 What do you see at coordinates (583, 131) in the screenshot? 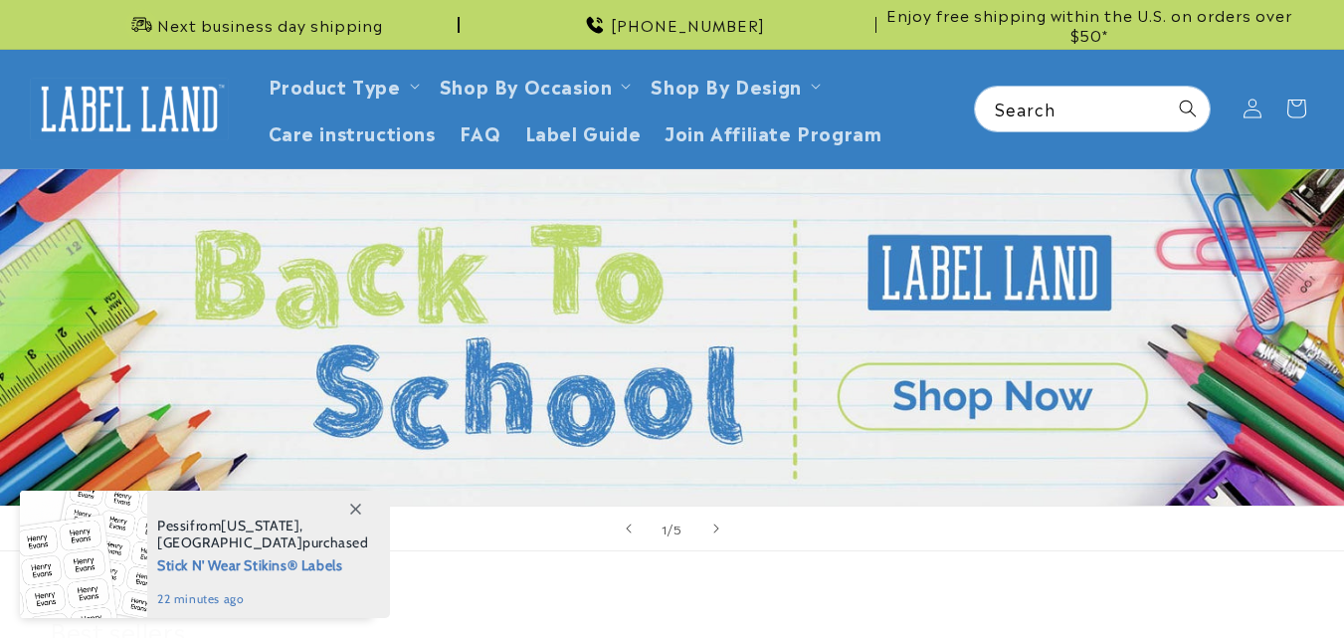
I see `span: Label Guide` at bounding box center [583, 131].